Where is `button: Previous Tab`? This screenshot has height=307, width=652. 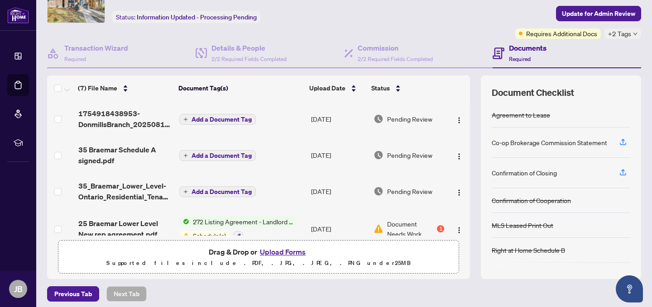 button: Previous Tab is located at coordinates (73, 294).